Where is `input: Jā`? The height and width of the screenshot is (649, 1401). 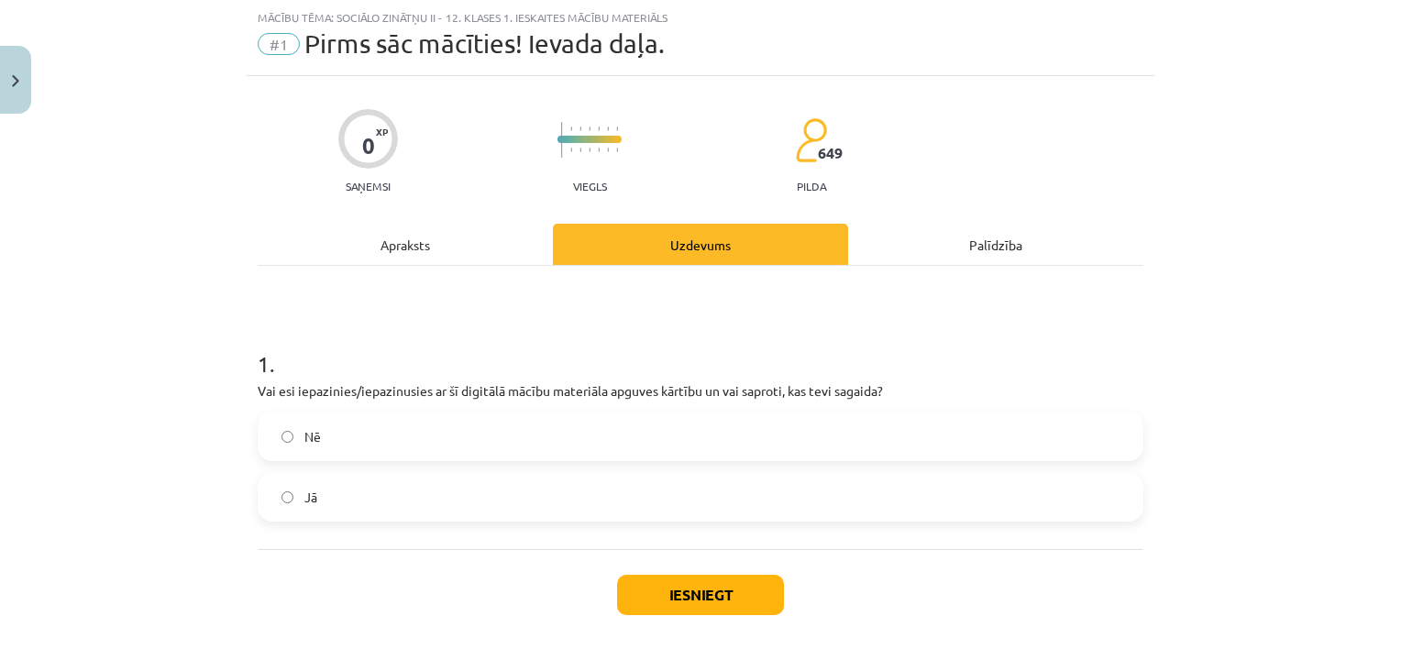 input: Jā is located at coordinates (287, 497).